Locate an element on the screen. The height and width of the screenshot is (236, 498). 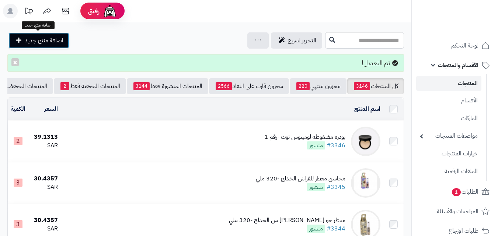
div: محاسن معطر للفراش الخدلج -320 ملي is located at coordinates (301, 179).